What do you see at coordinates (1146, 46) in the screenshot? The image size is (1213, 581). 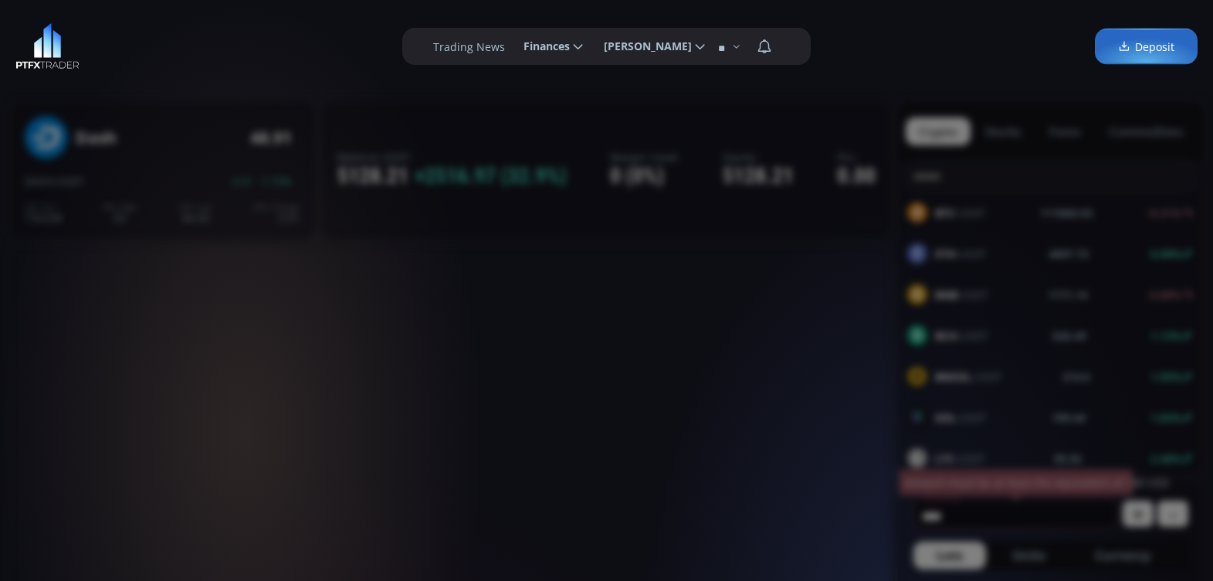 I see `span: Deposit` at bounding box center [1146, 46].